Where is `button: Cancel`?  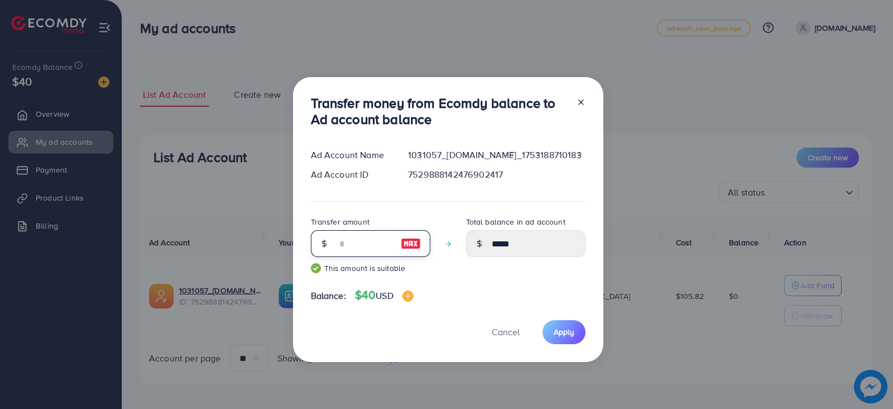
button: Cancel is located at coordinates (506, 332).